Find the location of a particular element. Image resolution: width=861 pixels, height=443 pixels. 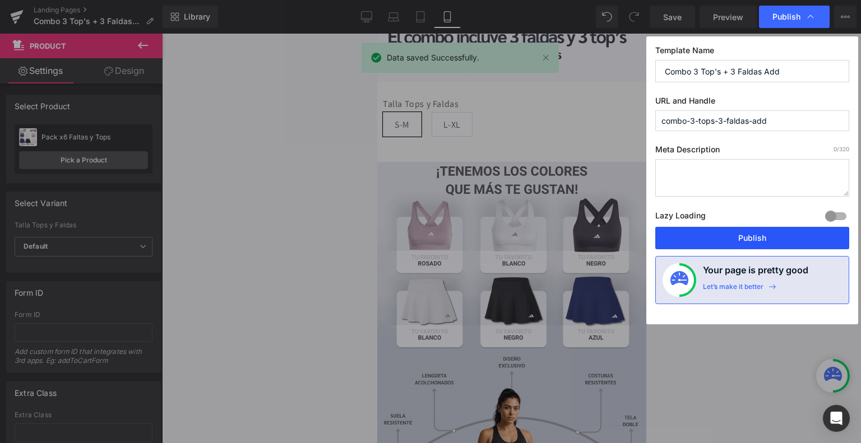

div: Open Intercom Messenger is located at coordinates (836, 419).